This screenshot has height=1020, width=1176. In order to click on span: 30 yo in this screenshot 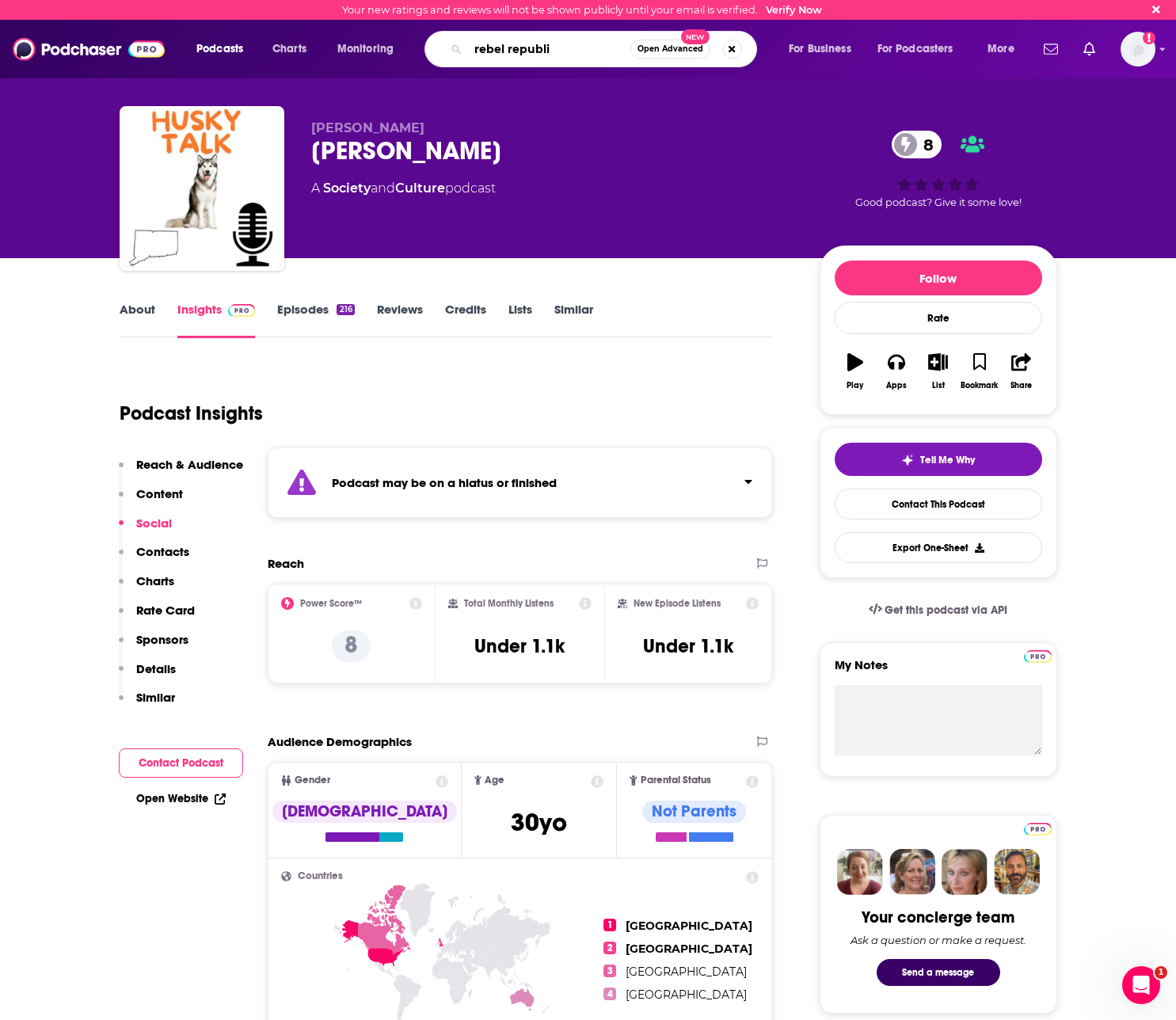, I will do `click(538, 821)`.